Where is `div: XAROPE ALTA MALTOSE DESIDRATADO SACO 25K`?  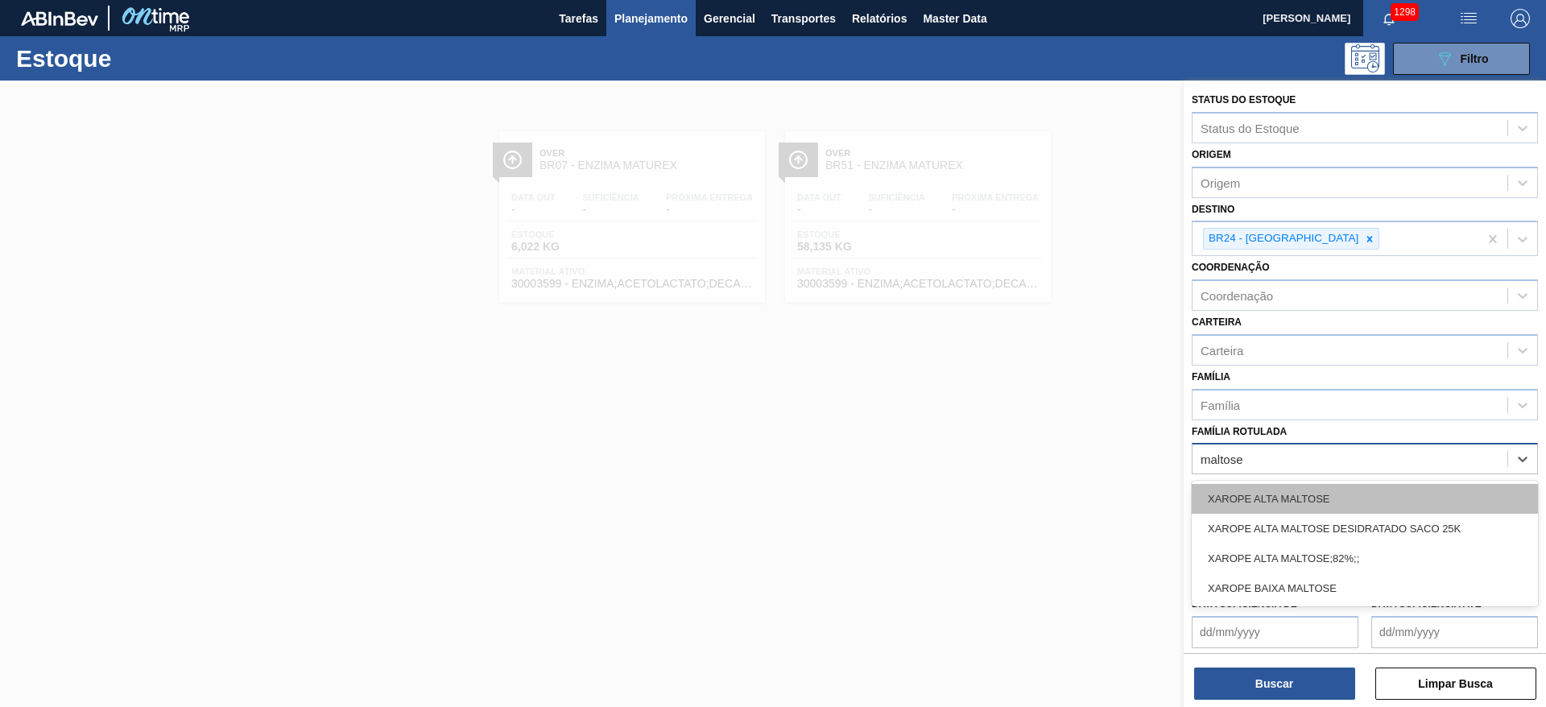
div: XAROPE ALTA MALTOSE DESIDRATADO SACO 25K is located at coordinates (1365, 528).